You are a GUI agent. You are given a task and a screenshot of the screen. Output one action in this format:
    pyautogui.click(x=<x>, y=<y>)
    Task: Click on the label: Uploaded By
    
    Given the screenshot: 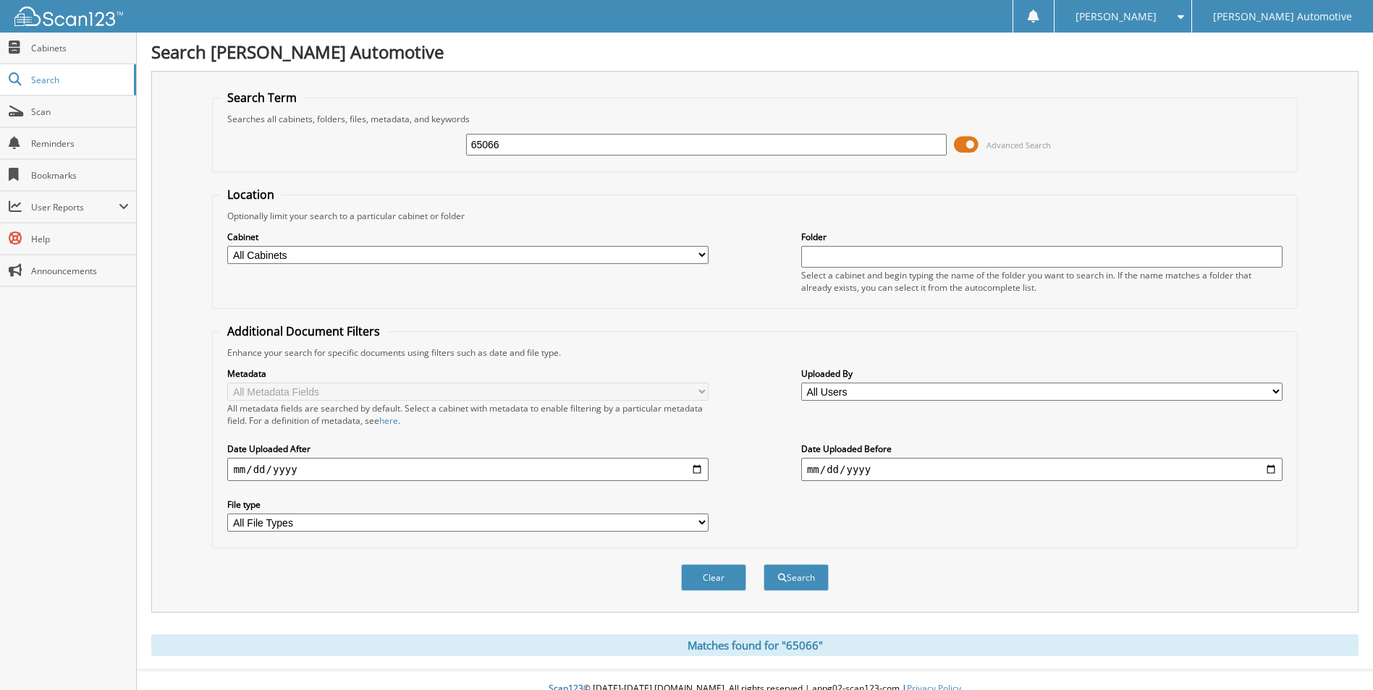 What is the action you would take?
    pyautogui.click(x=1041, y=373)
    